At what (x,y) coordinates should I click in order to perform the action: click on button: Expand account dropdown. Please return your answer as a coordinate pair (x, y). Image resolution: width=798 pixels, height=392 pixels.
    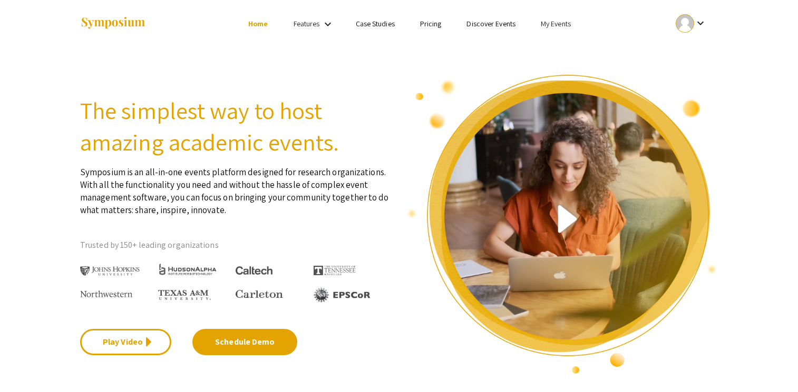
    Looking at the image, I should click on (691, 23).